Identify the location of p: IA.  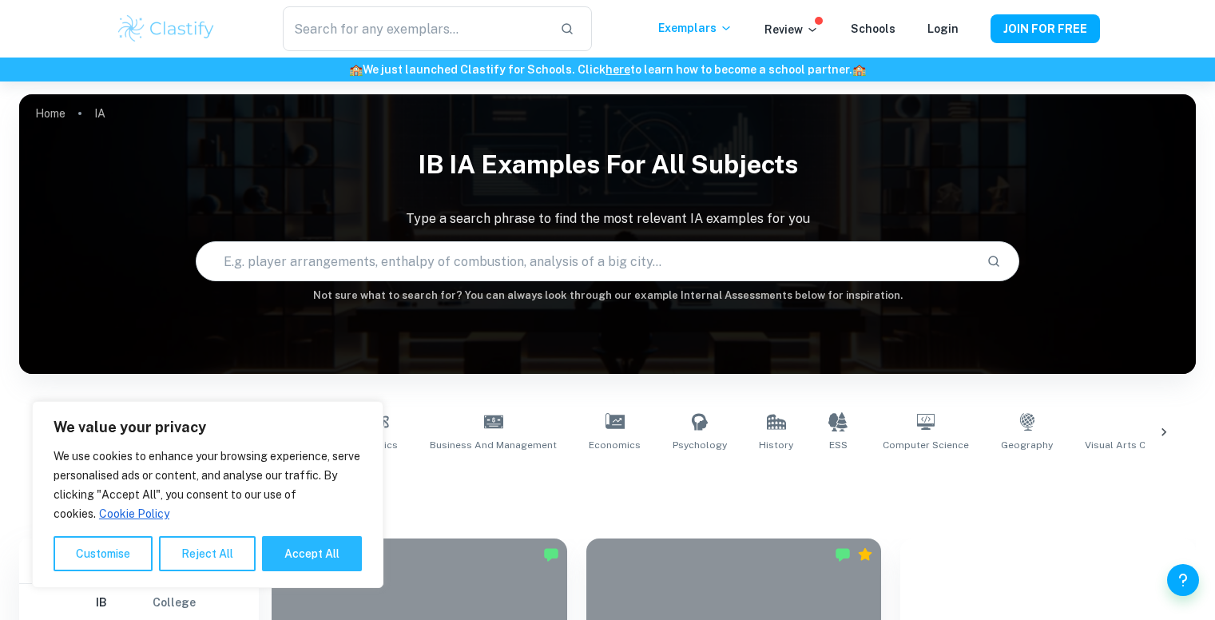
(100, 113).